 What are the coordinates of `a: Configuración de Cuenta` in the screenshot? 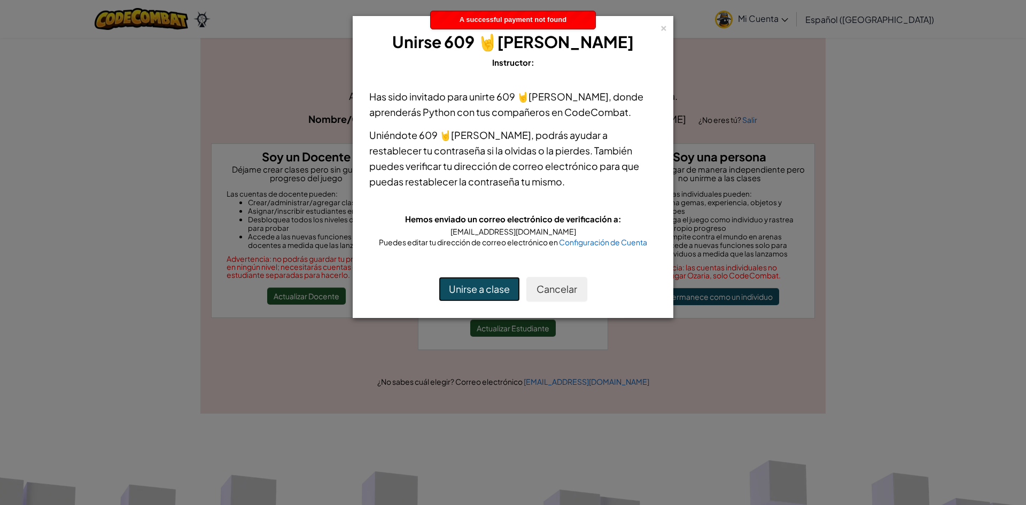 It's located at (603, 242).